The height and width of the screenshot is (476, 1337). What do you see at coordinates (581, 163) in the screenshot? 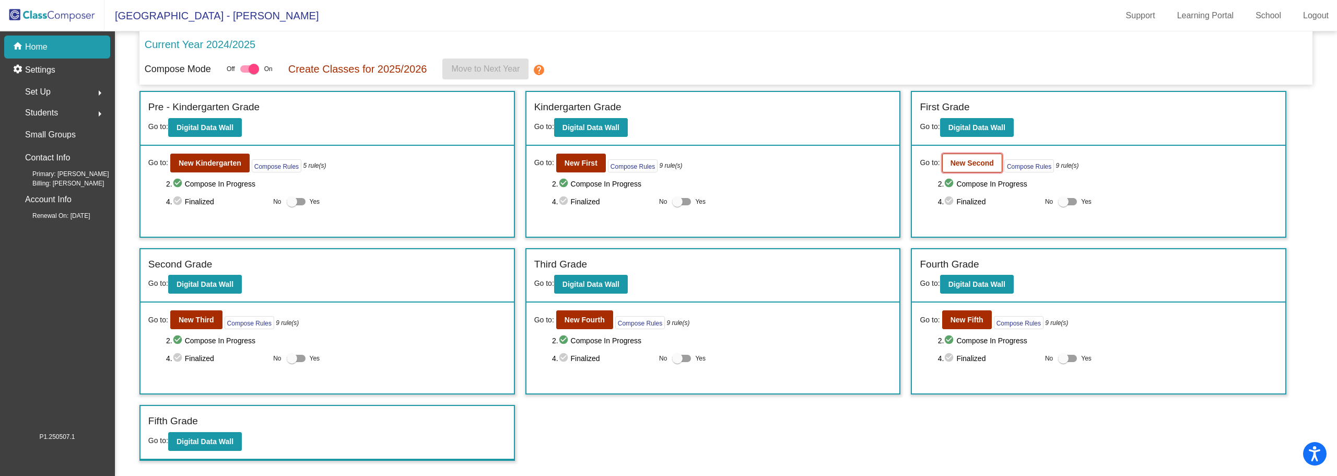
I see `b: New First` at bounding box center [581, 163].